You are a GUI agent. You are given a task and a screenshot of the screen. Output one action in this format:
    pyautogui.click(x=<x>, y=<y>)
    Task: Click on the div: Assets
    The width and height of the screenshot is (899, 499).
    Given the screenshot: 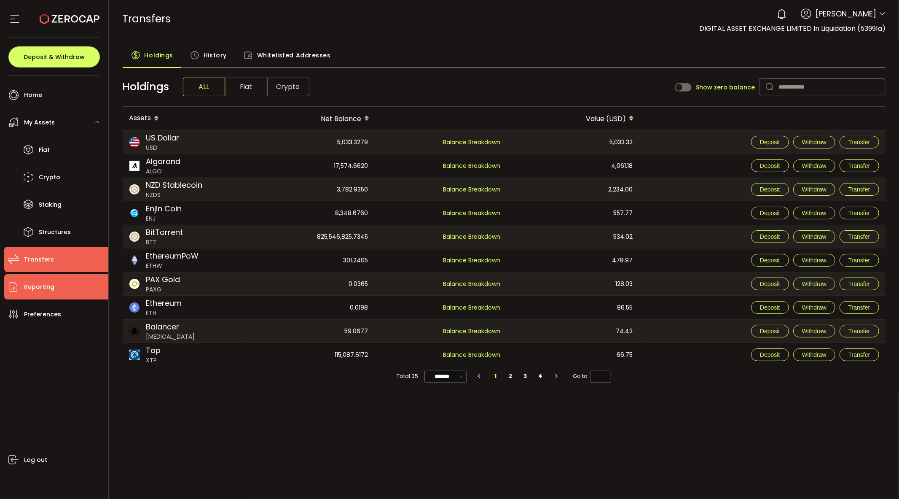 What is the action you would take?
    pyautogui.click(x=183, y=118)
    